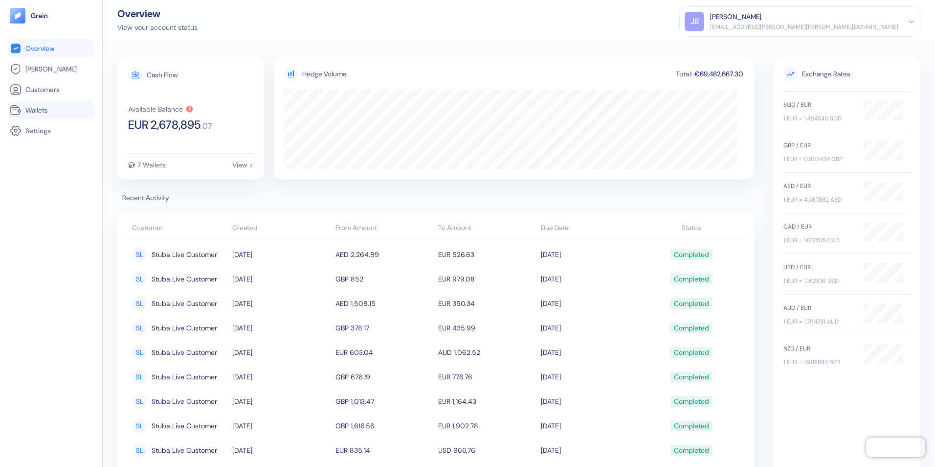 This screenshot has height=467, width=935. Describe the element at coordinates (819, 159) in the screenshot. I see `div: 1 EUR = 0.863434 GBP` at that location.